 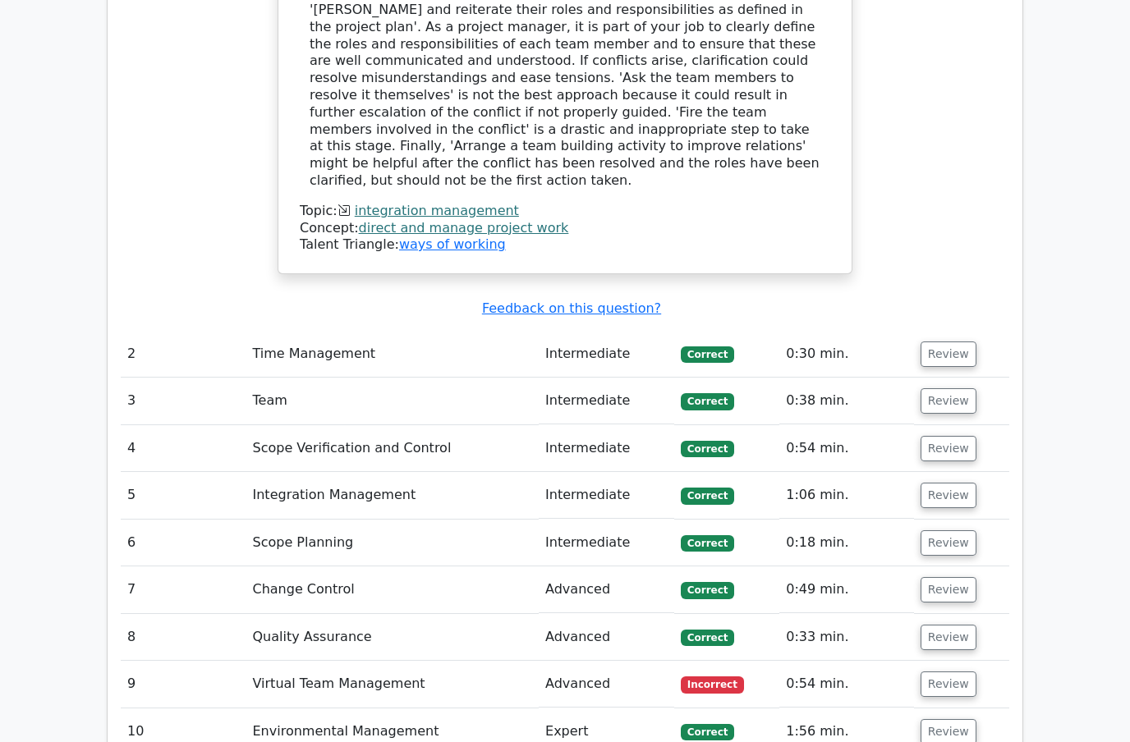 I want to click on td: 6, so click(x=183, y=543).